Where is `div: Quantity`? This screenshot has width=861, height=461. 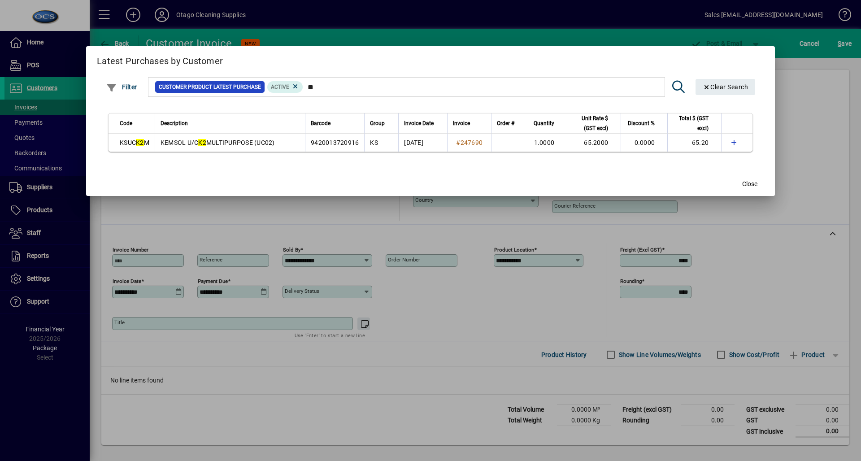 div: Quantity is located at coordinates (548, 123).